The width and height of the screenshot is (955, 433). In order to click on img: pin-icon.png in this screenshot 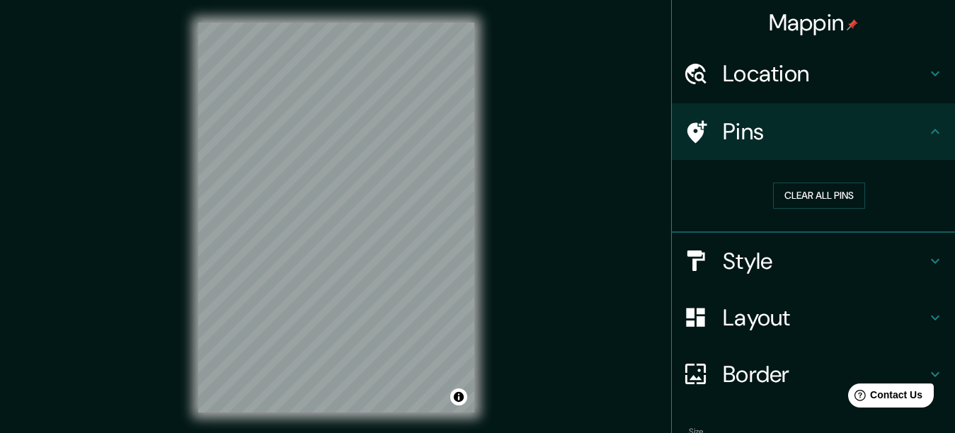, I will do `click(852, 25)`.